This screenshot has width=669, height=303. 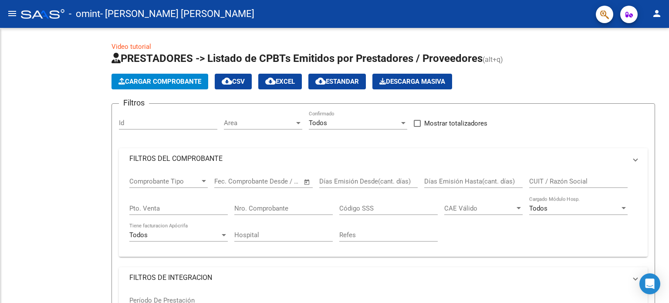 What do you see at coordinates (85, 14) in the screenshot?
I see `span: - omint` at bounding box center [85, 14].